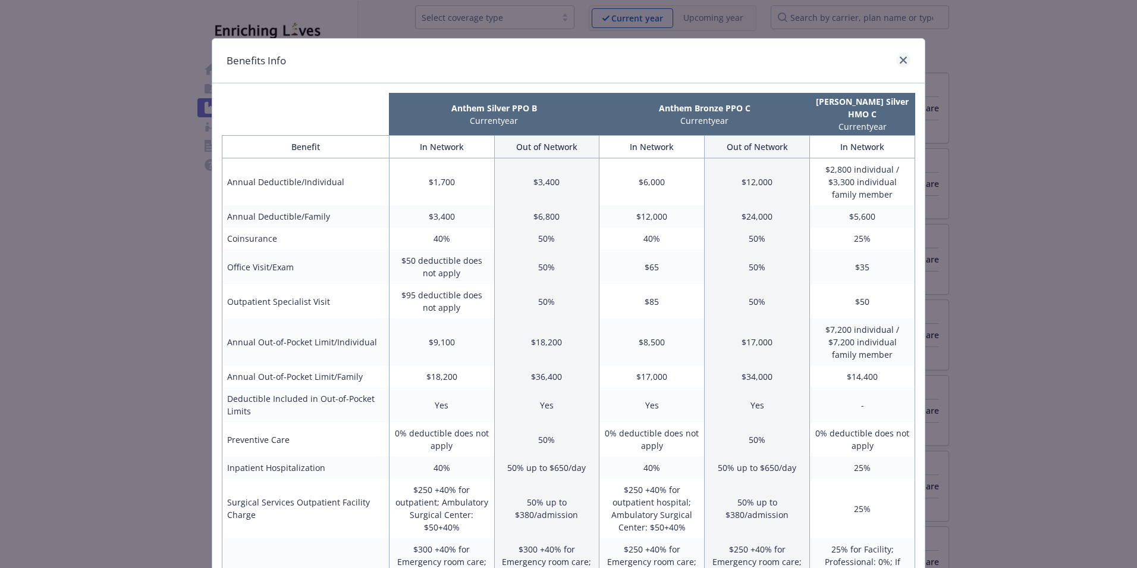 Image resolution: width=1137 pixels, height=568 pixels. What do you see at coordinates (306, 301) in the screenshot?
I see `td: Outpatient Specialist Visit` at bounding box center [306, 301].